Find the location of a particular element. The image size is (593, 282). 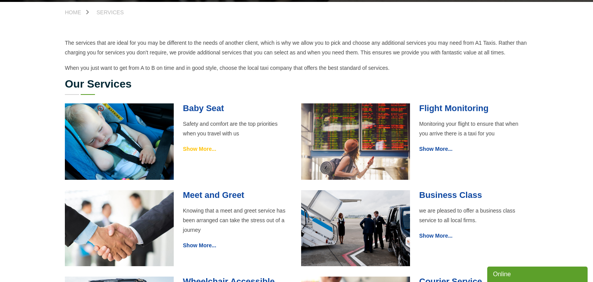

p: Safety and comfort are the top priorities when you travel with us is located at coordinates (237, 129).